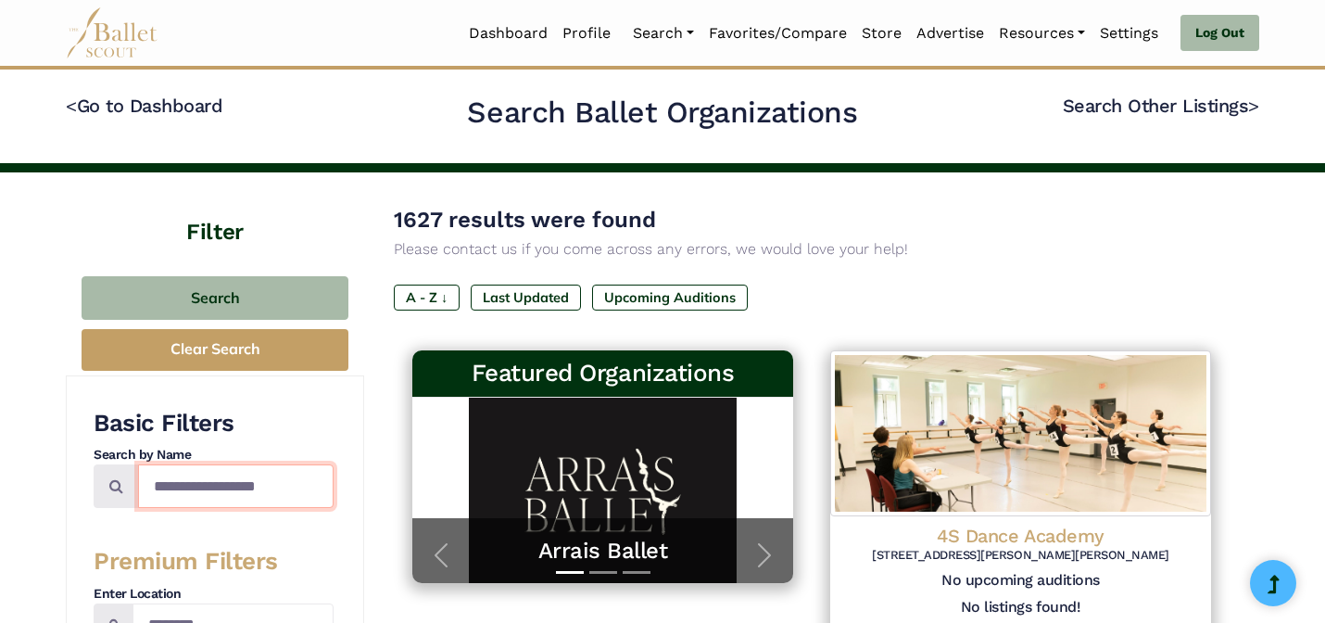 Image resolution: width=1325 pixels, height=623 pixels. I want to click on button: Slide 1, so click(570, 572).